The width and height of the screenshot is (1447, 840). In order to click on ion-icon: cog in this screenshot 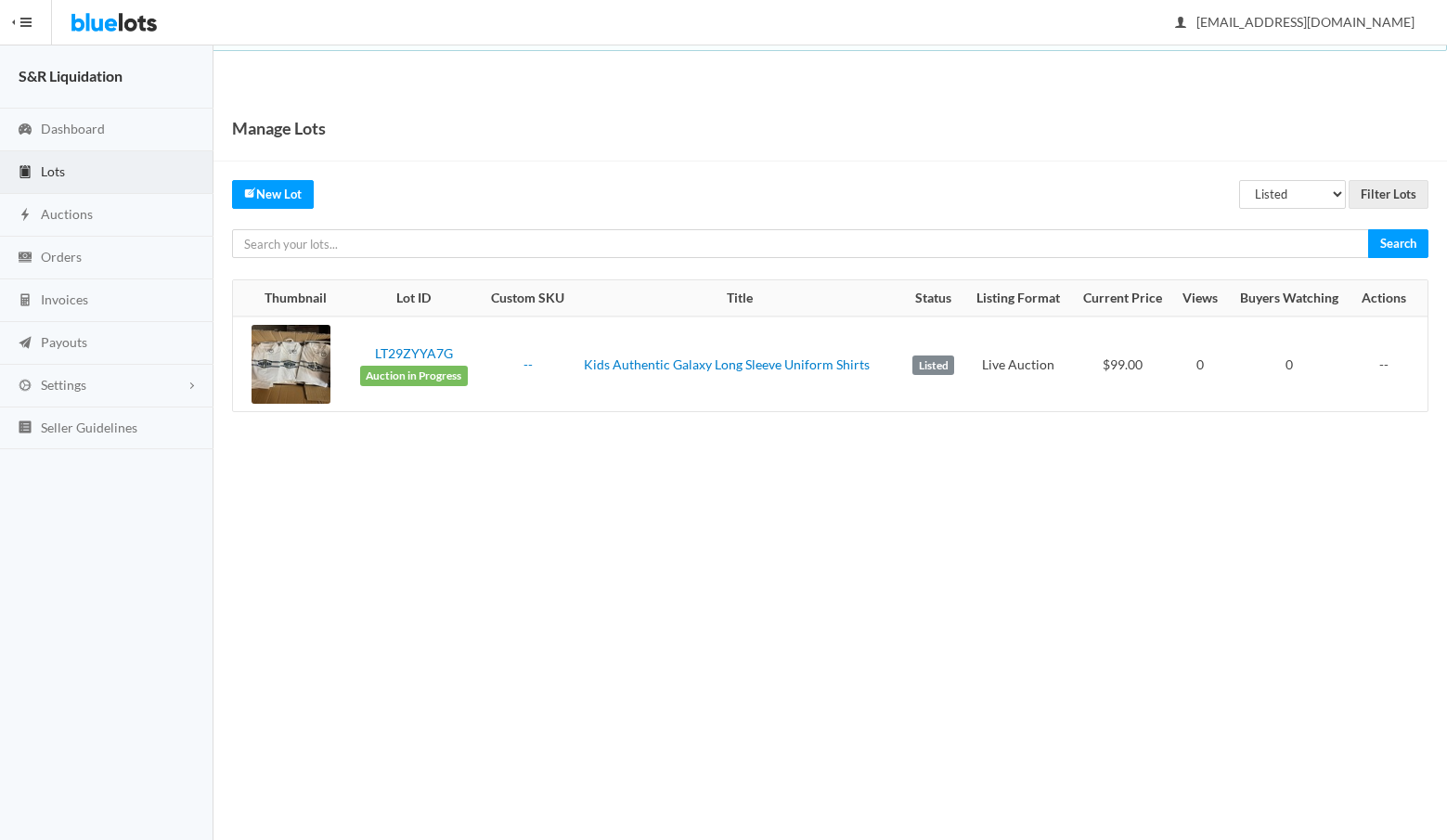, I will do `click(25, 386)`.